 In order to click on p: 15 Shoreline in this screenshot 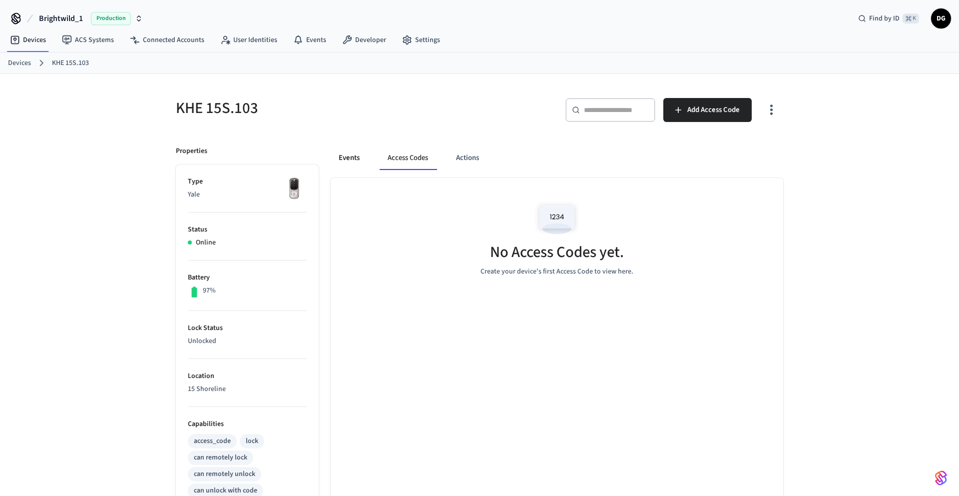, I will do `click(247, 389)`.